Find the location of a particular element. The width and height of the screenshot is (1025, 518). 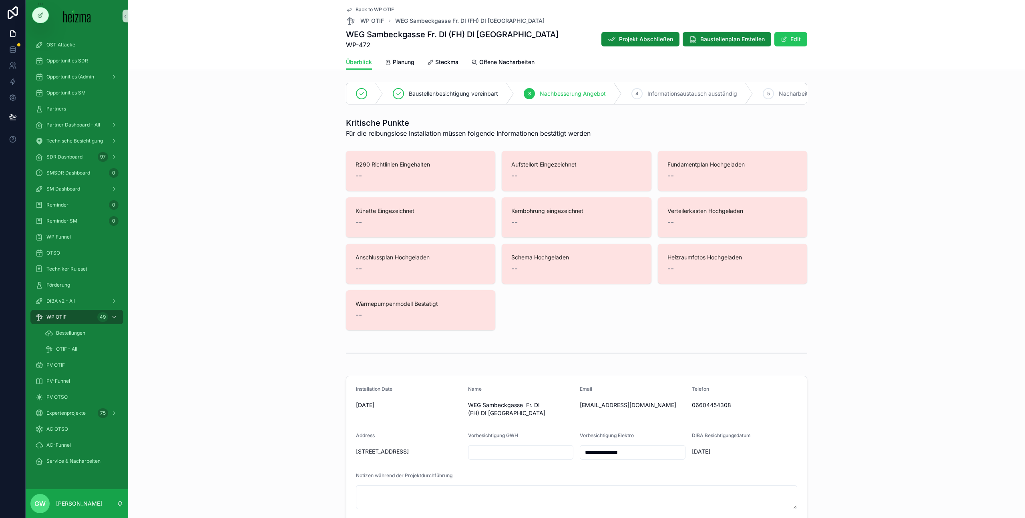

a: Partners is located at coordinates (77, 109).